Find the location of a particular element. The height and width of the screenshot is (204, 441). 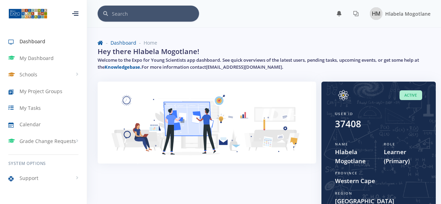

span: Learner (Primary) is located at coordinates (403, 156).